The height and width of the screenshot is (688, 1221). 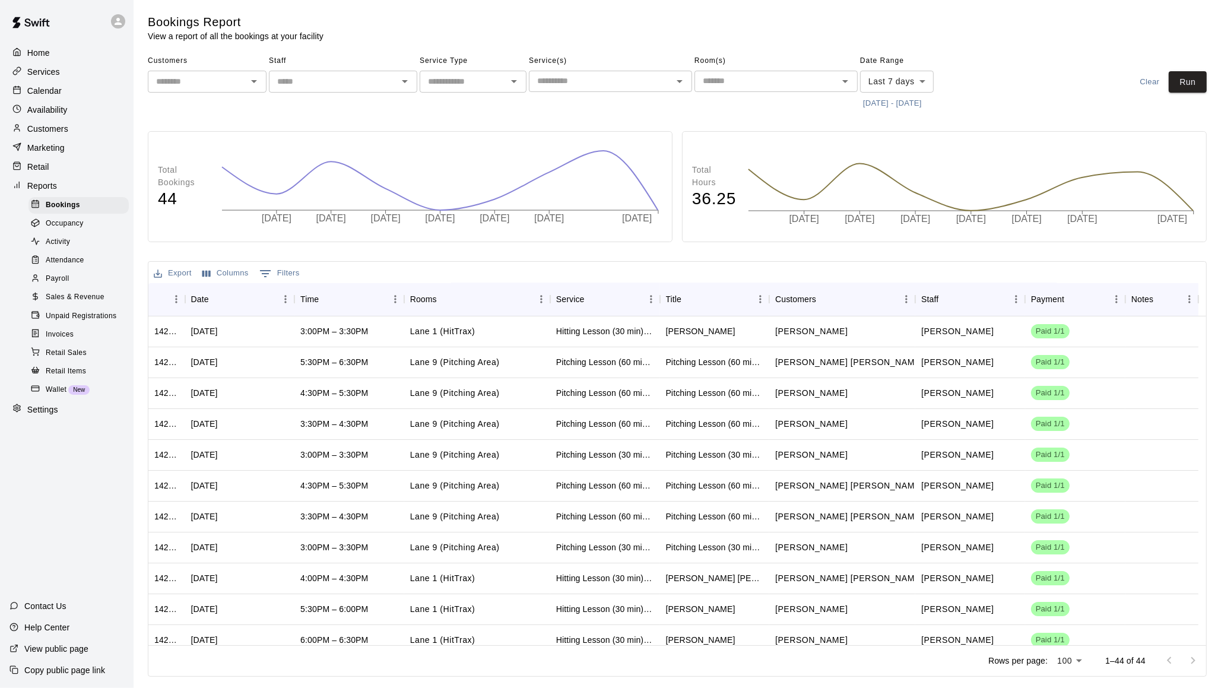 What do you see at coordinates (811, 331) in the screenshot?
I see `p: Dalton Greene` at bounding box center [811, 331].